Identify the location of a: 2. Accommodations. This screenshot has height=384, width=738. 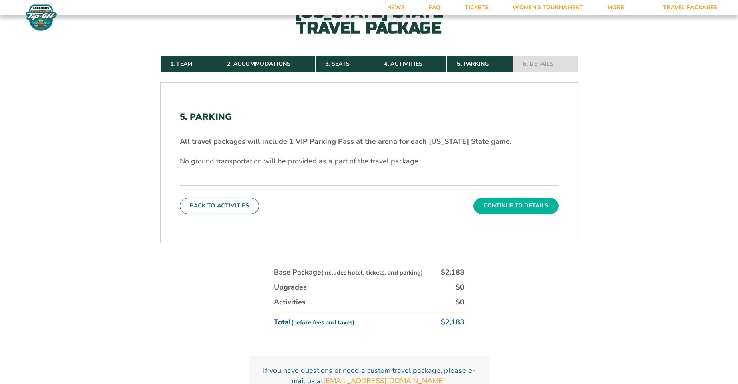
(266, 64).